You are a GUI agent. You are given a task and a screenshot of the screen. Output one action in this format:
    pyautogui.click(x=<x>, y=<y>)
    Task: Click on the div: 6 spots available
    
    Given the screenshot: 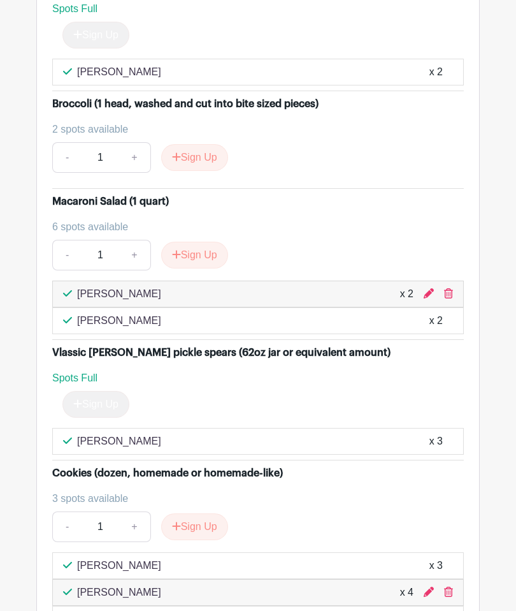 What is the action you would take?
    pyautogui.click(x=253, y=227)
    